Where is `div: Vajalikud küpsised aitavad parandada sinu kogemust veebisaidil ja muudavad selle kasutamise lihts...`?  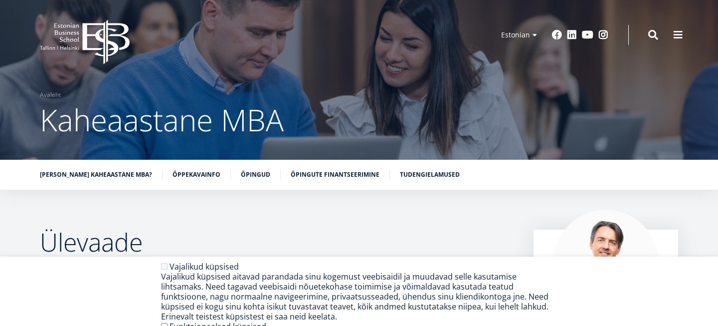
div: Vajalikud küpsised aitavad parandada sinu kogemust veebisaidil ja muudavad selle kasutamise lihts... is located at coordinates (358, 296).